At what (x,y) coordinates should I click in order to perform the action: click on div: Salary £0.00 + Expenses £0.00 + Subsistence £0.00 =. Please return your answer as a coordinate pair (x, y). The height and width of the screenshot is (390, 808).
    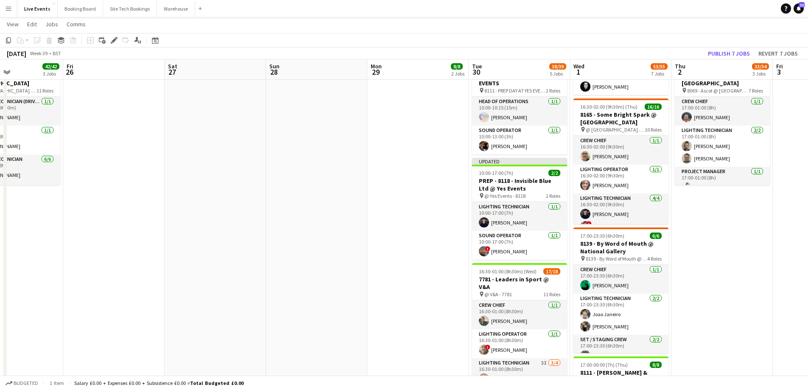
    Looking at the image, I should click on (159, 382).